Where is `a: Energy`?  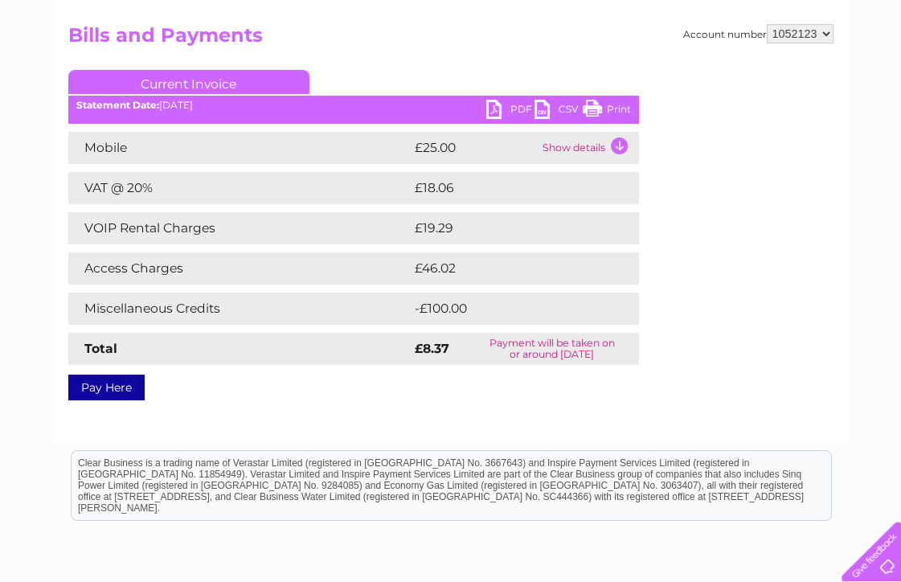
a: Energy is located at coordinates (676, 74).